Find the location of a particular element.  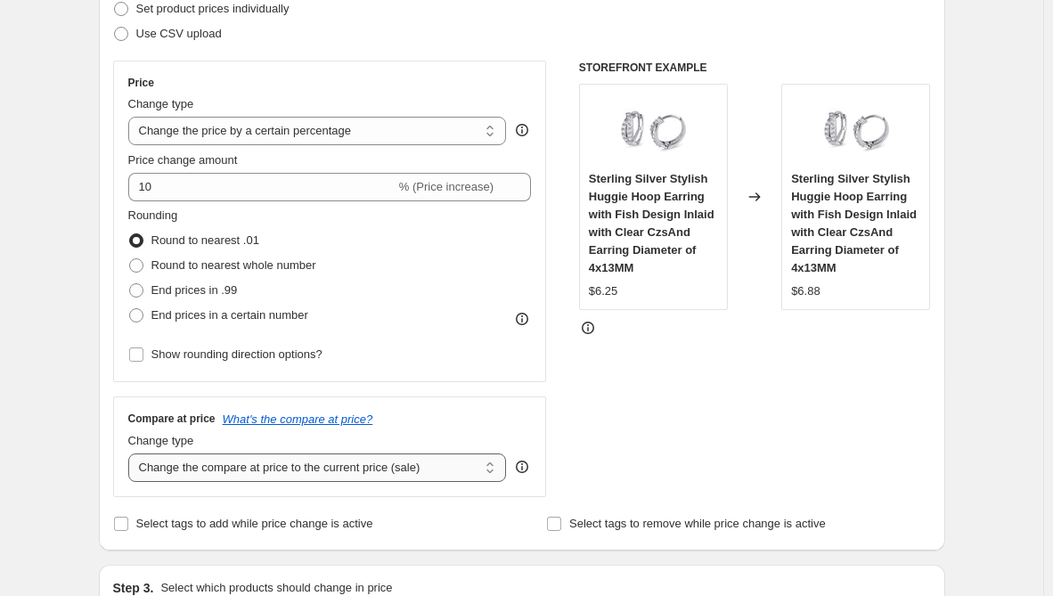

span: Rounding is located at coordinates (153, 215).